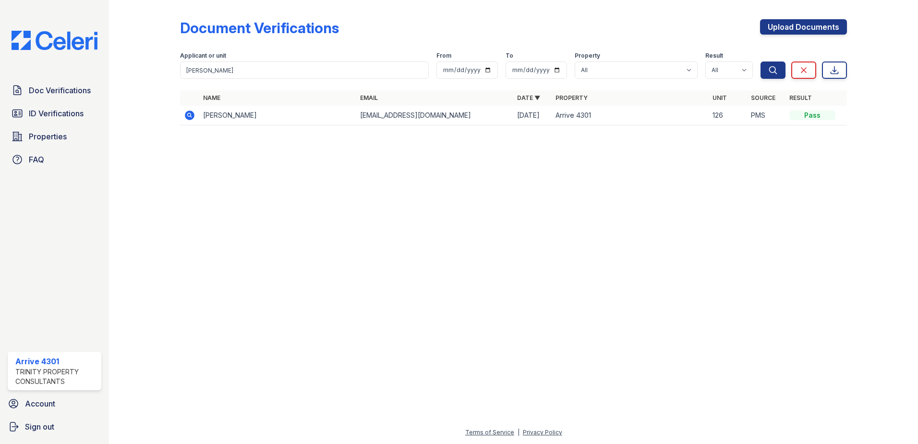 Image resolution: width=918 pixels, height=444 pixels. What do you see at coordinates (203, 56) in the screenshot?
I see `label: Applicant or unit` at bounding box center [203, 56].